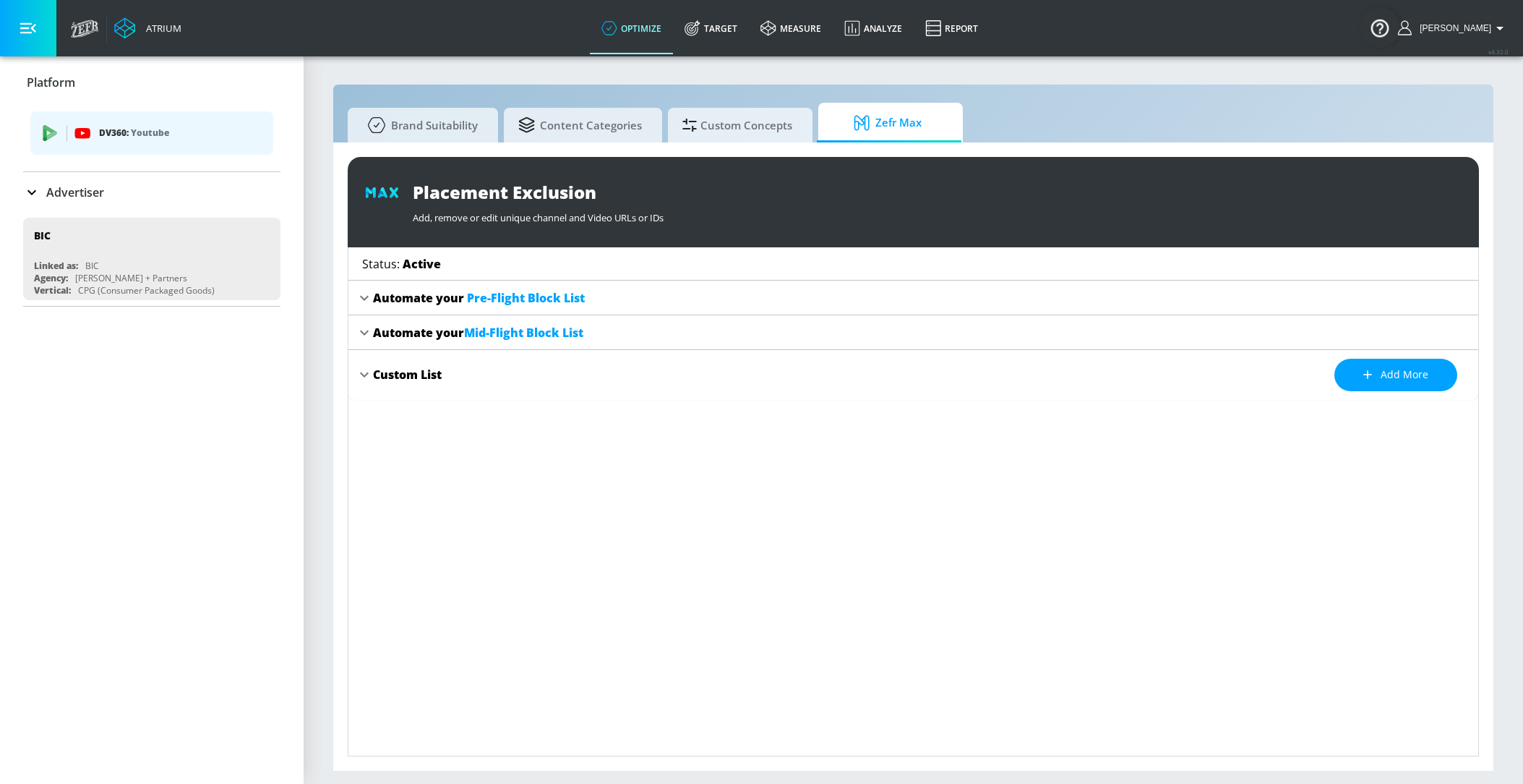 The height and width of the screenshot is (784, 1523). What do you see at coordinates (420, 125) in the screenshot?
I see `span: Brand Suitability` at bounding box center [420, 125].